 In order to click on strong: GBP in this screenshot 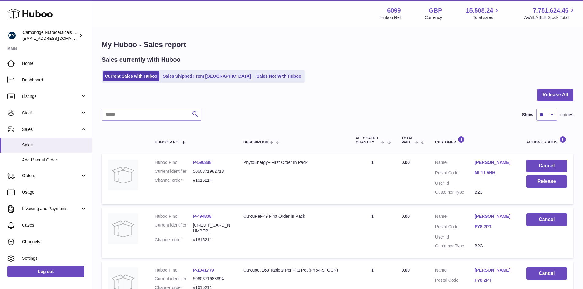, I will do `click(436, 10)`.